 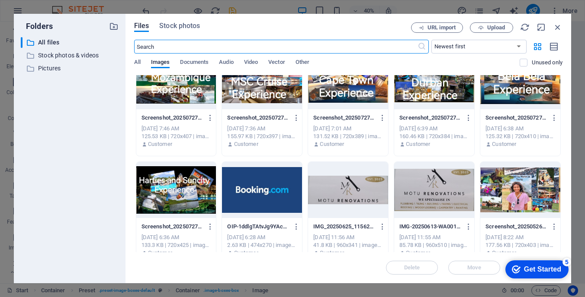 I want to click on div: 155.97 KB | 720x397 | image/jpeg, so click(x=262, y=137).